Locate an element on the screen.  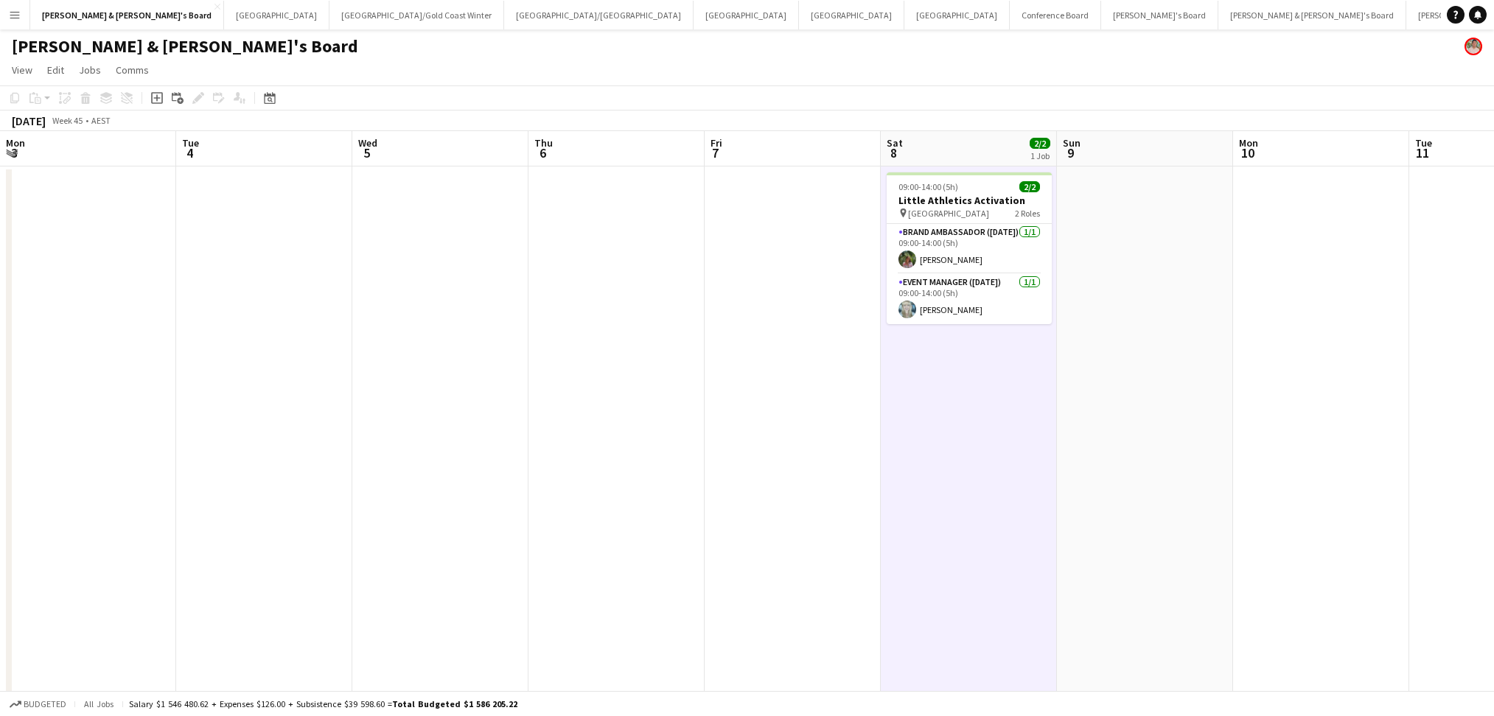
span: All jobs is located at coordinates (99, 704).